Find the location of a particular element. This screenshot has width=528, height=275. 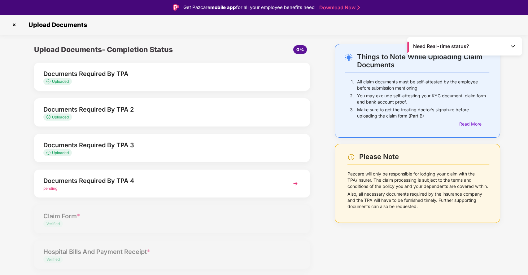

span: pending is located at coordinates (50, 188).